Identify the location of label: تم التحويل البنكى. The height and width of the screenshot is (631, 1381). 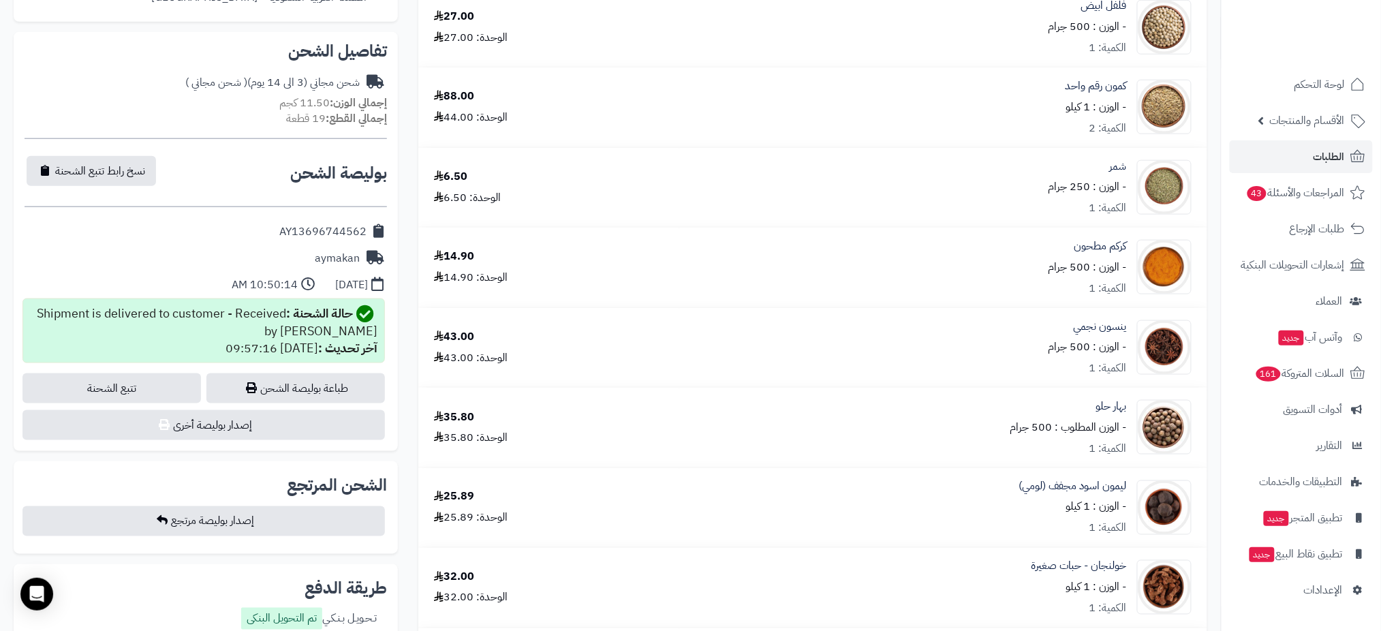
(281, 618).